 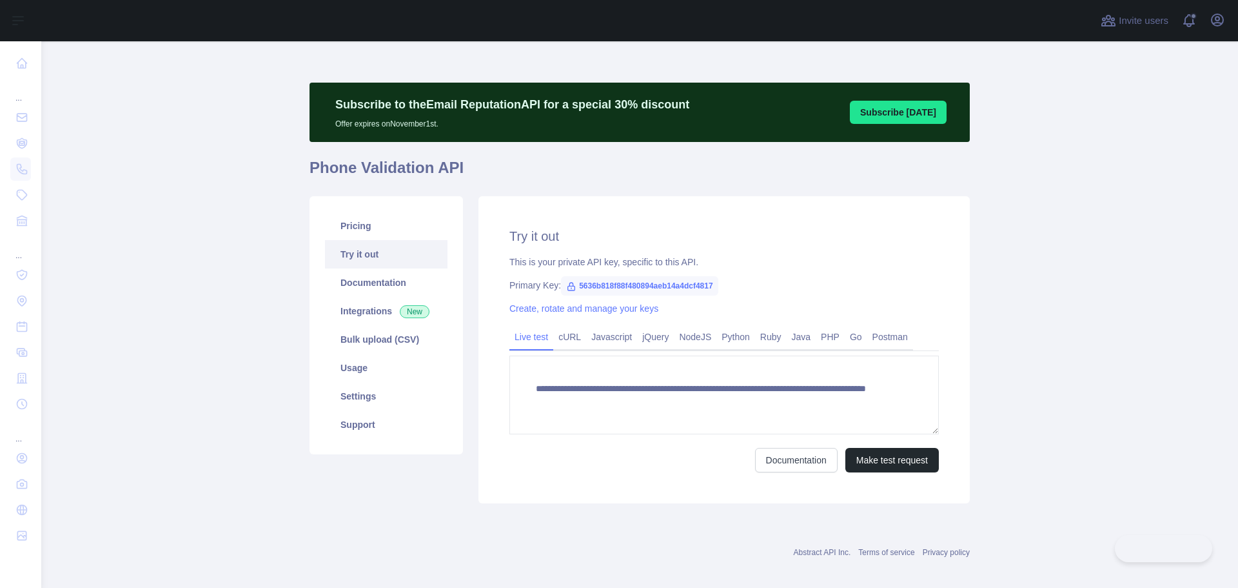 What do you see at coordinates (386, 311) in the screenshot?
I see `a: Integrations New` at bounding box center [386, 311].